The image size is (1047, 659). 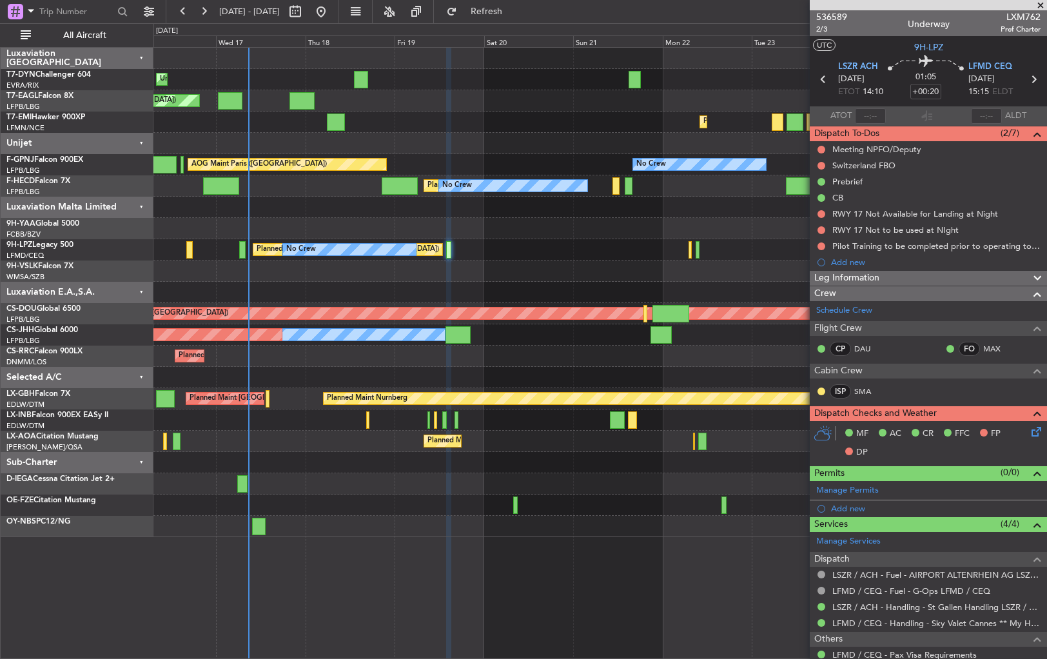 I want to click on a: T7-EMIHawker 900XP, so click(x=46, y=117).